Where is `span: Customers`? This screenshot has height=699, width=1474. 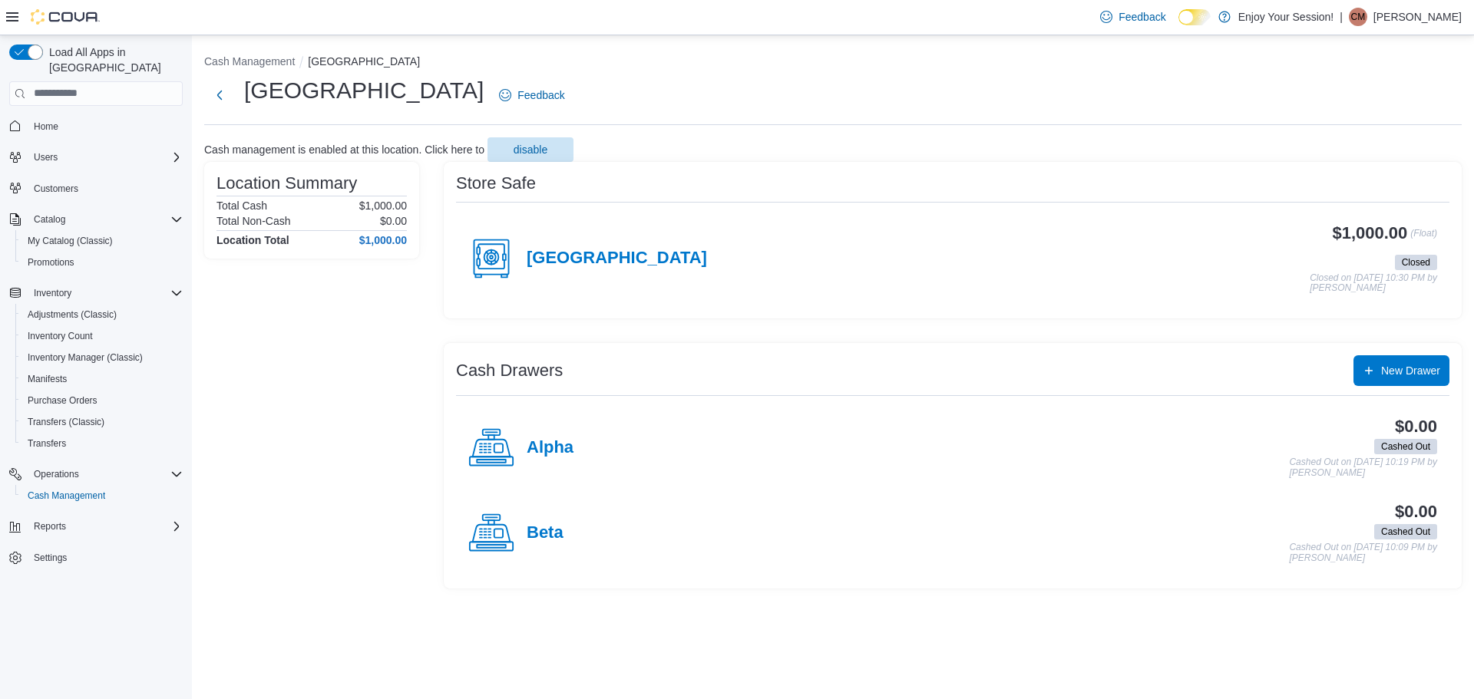 span: Customers is located at coordinates (105, 188).